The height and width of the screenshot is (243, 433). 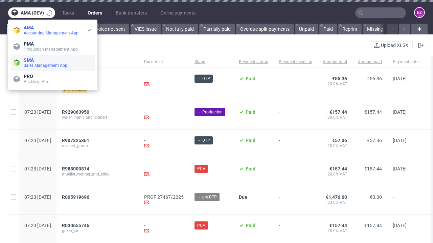 What do you see at coordinates (265, 29) in the screenshot?
I see `a: Overdue split payments` at bounding box center [265, 29].